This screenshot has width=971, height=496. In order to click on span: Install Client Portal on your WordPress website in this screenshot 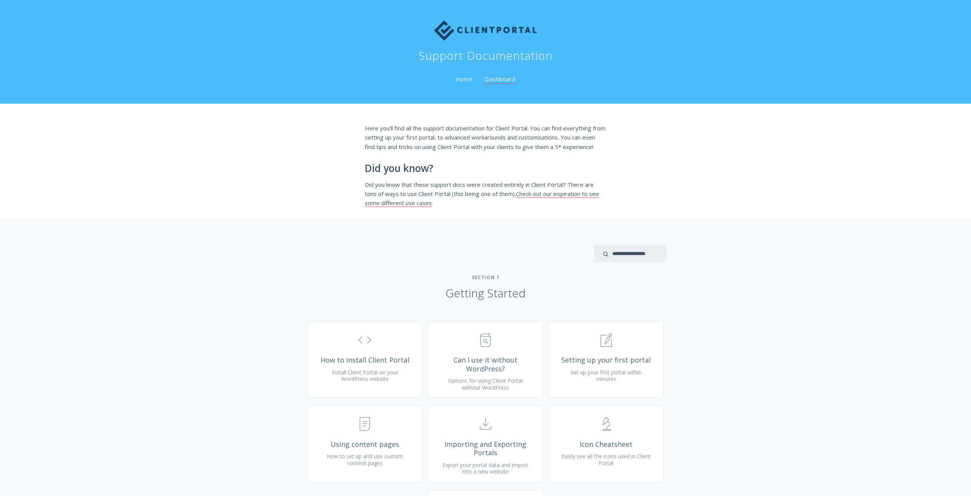, I will do `click(365, 375)`.